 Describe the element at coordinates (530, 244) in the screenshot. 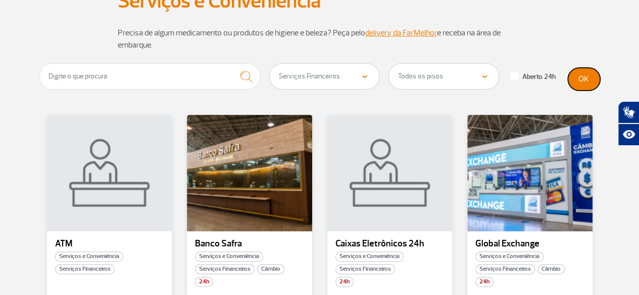

I see `p: Global Exchange` at that location.